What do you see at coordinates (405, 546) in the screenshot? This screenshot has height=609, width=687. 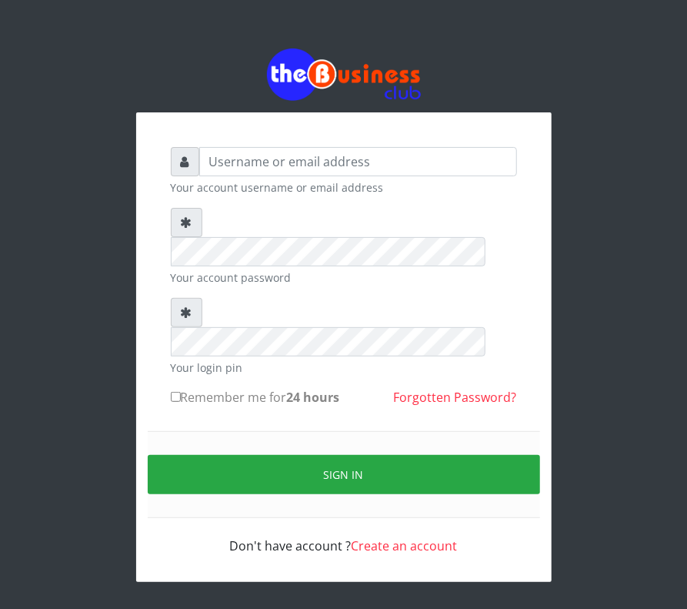 I see `a: Create an account` at bounding box center [405, 546].